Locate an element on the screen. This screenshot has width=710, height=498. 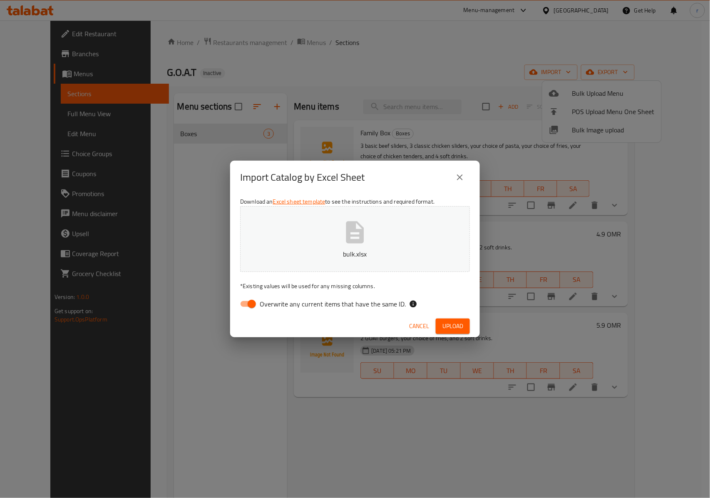
p: bulk.xlsx is located at coordinates (355, 254).